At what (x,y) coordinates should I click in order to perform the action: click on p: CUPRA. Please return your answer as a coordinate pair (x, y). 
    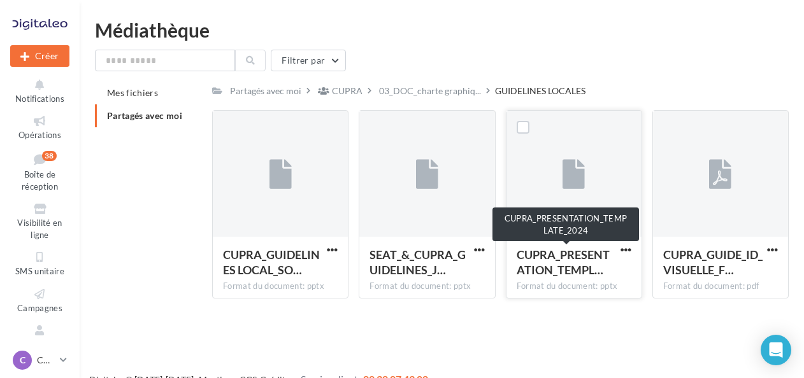
    Looking at the image, I should click on (46, 360).